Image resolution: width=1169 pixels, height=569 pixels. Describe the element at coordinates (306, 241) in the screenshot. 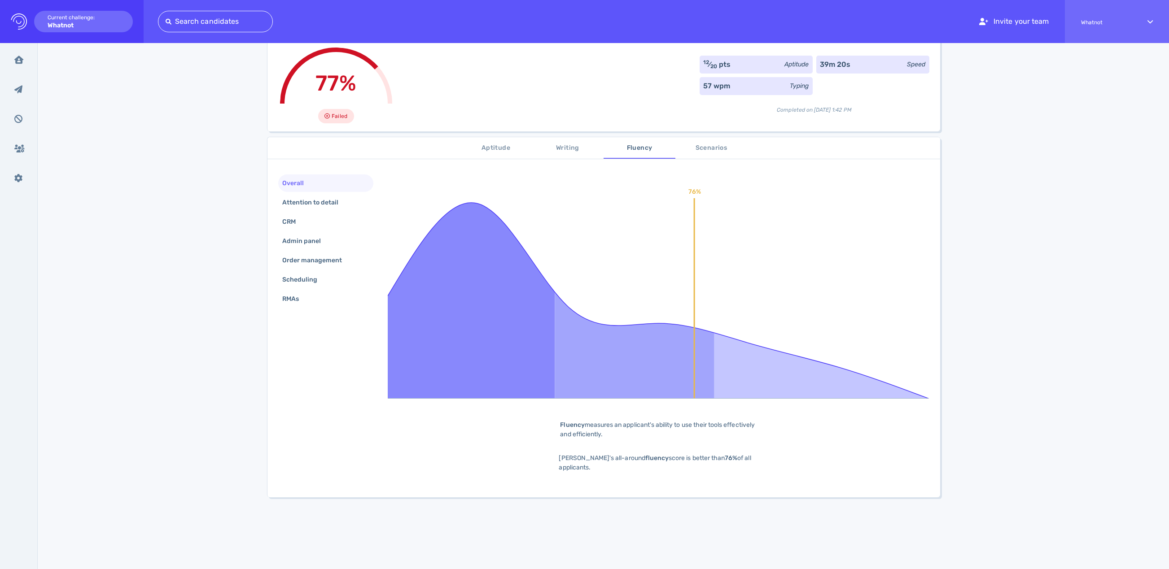

I see `div: Admin panel` at that location.